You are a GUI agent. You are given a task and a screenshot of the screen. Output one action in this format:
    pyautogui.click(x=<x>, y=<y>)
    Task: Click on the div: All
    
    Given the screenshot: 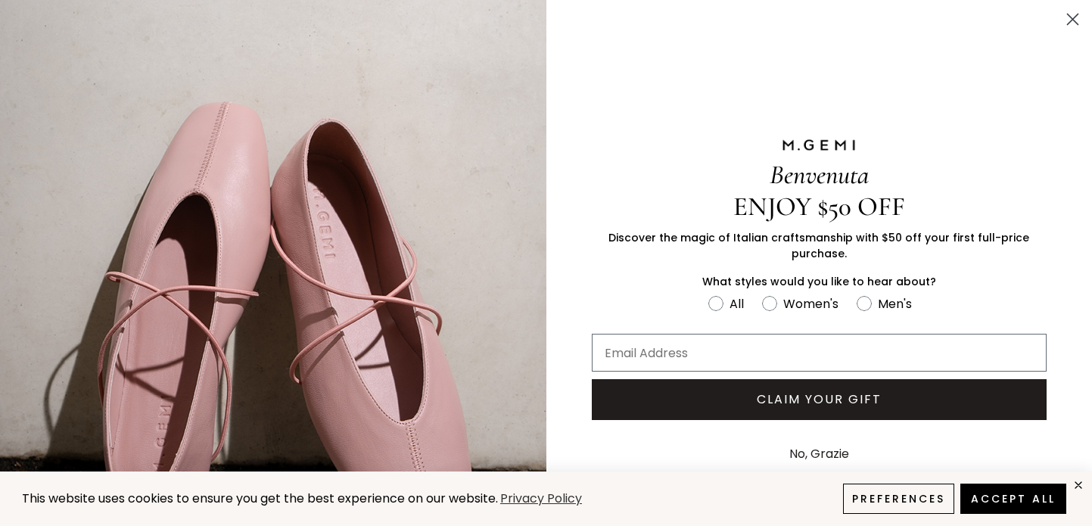 What is the action you would take?
    pyautogui.click(x=736, y=303)
    